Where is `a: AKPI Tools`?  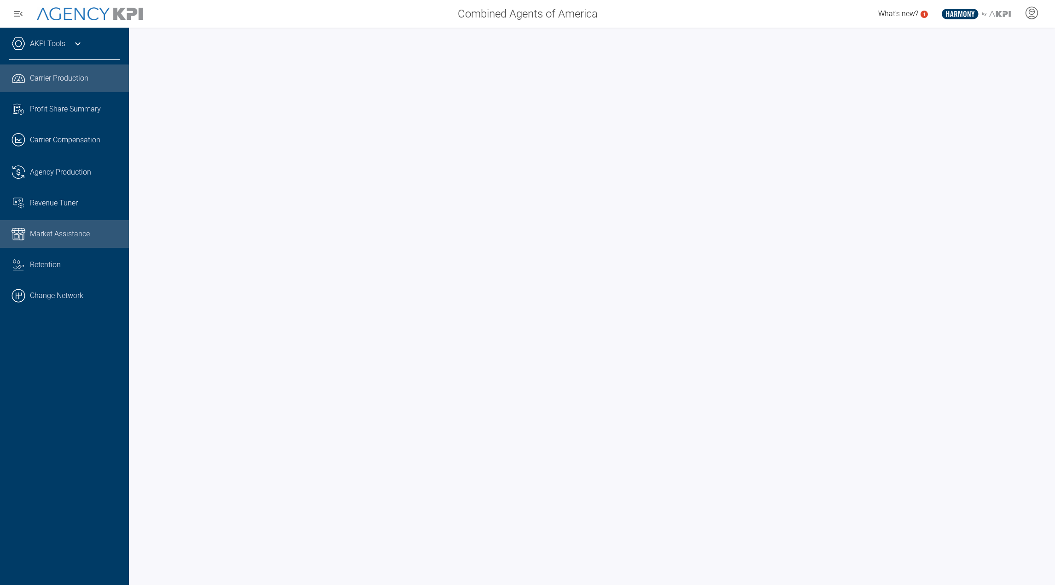
a: AKPI Tools is located at coordinates (47, 44).